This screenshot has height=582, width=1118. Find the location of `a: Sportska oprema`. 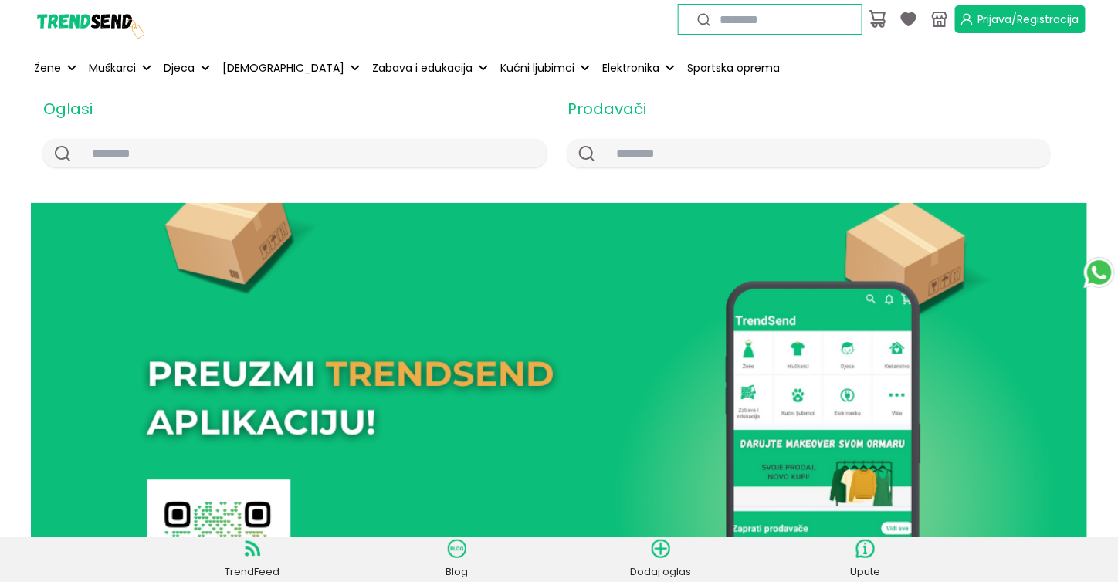

a: Sportska oprema is located at coordinates (733, 68).